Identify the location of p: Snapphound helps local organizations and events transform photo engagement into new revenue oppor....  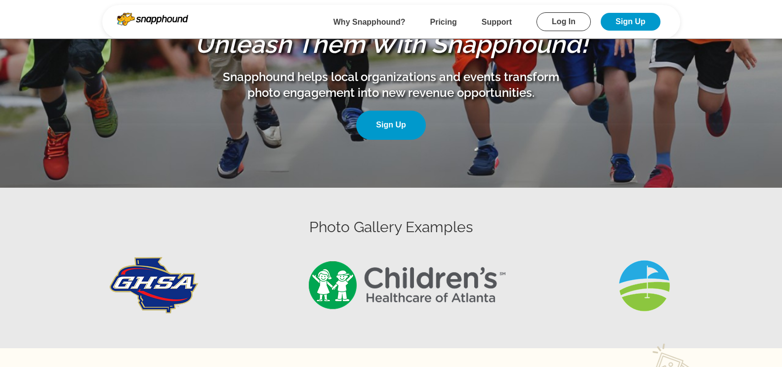
(391, 85).